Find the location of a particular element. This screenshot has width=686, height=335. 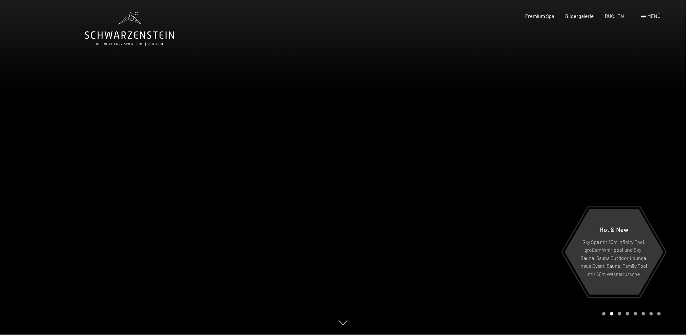

div: Carousel Page 6 is located at coordinates (643, 314).